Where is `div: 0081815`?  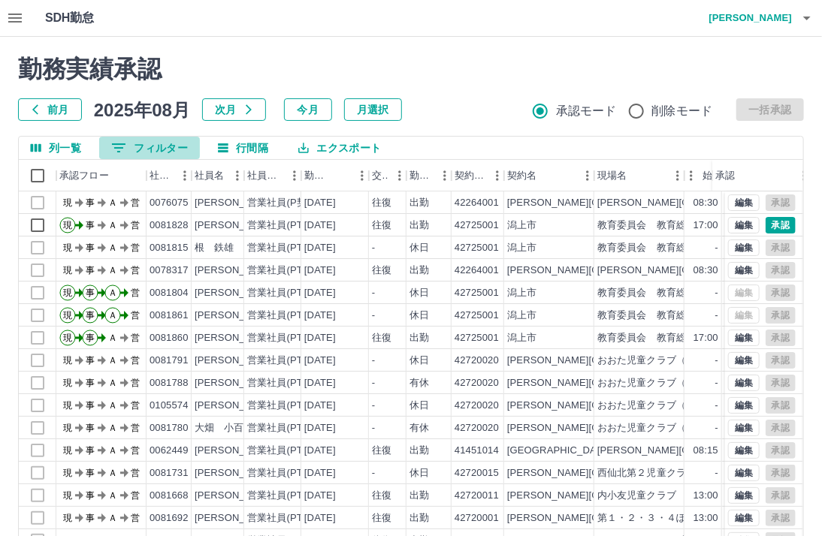 div: 0081815 is located at coordinates (169, 248).